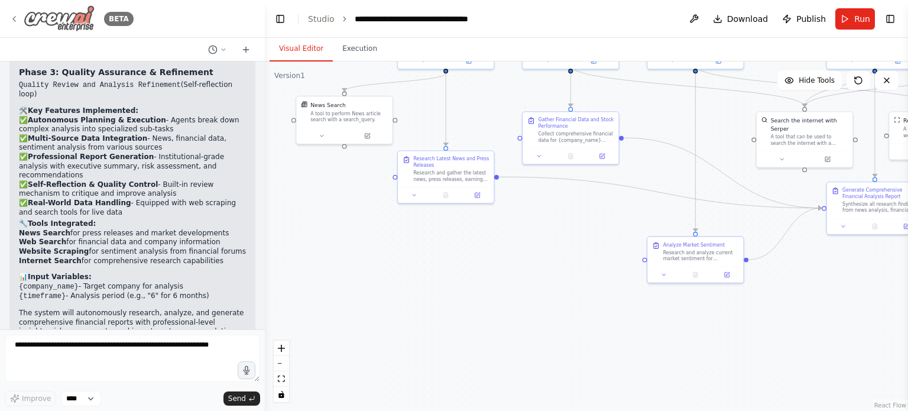 This screenshot has width=908, height=411. What do you see at coordinates (97, 120) in the screenshot?
I see `strong: Autonomous Planning & Execution` at bounding box center [97, 120].